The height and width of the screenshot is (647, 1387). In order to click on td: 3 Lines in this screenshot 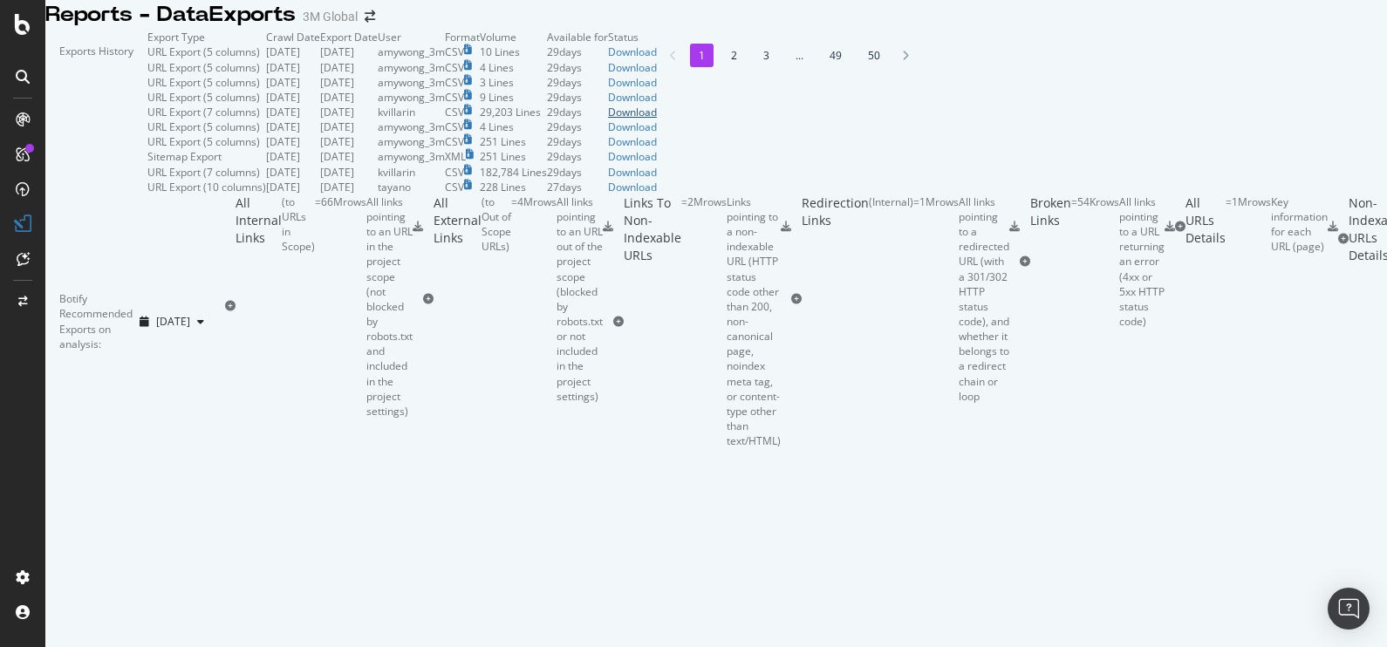, I will do `click(513, 82)`.